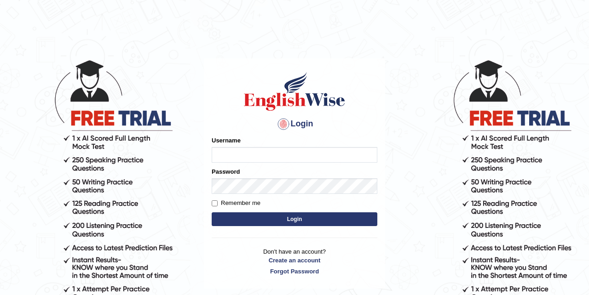 The image size is (589, 295). Describe the element at coordinates (294, 271) in the screenshot. I see `a: Forgot Password` at that location.